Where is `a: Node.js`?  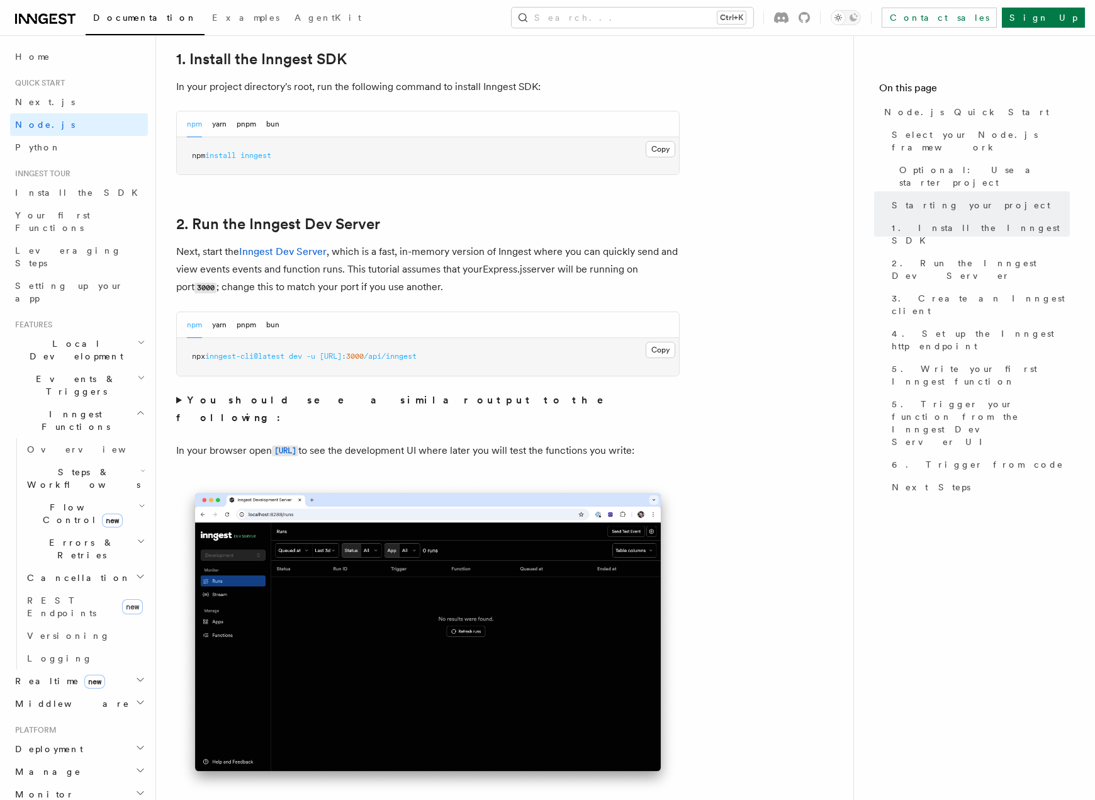 a: Node.js is located at coordinates (79, 125).